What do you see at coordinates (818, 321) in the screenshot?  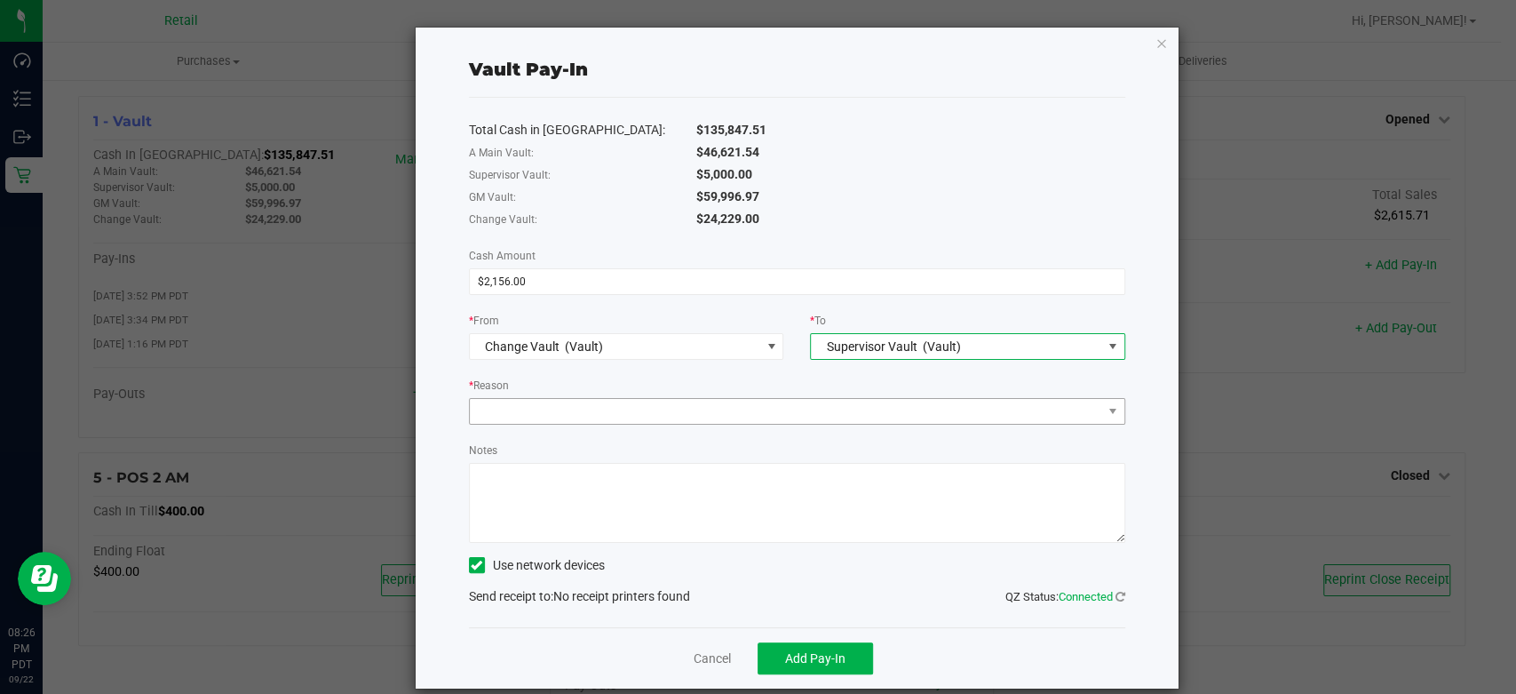 I see `label: To` at bounding box center [818, 321].